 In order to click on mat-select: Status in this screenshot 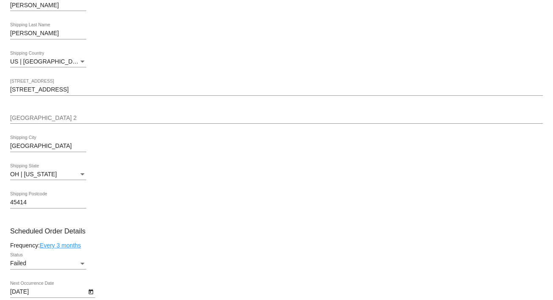, I will do `click(48, 263)`.